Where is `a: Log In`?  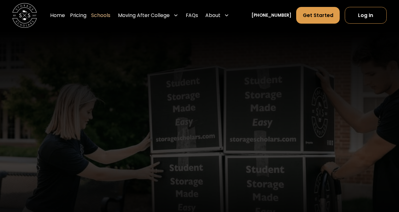
a: Log In is located at coordinates (366, 15).